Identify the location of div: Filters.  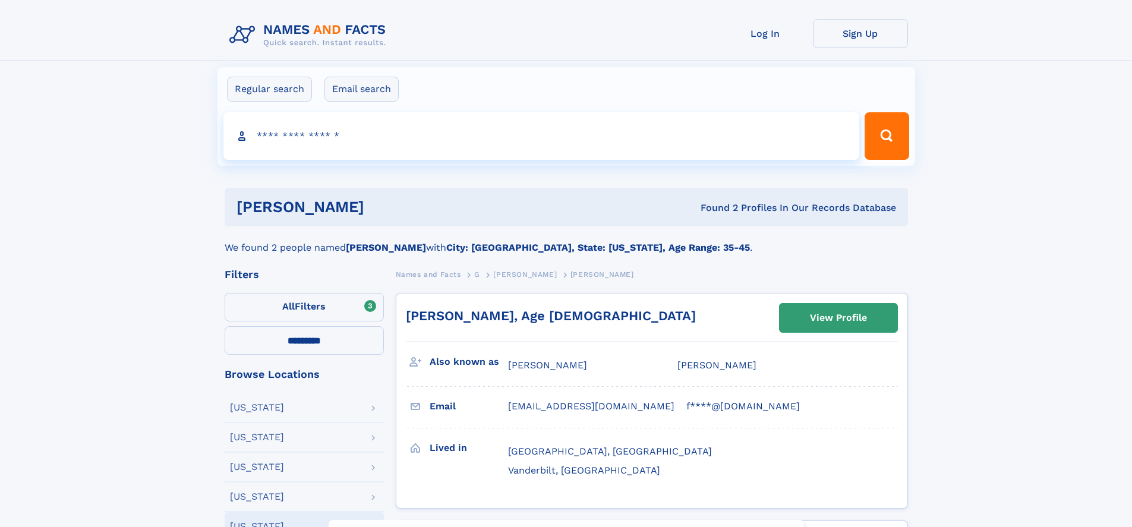
(304, 275).